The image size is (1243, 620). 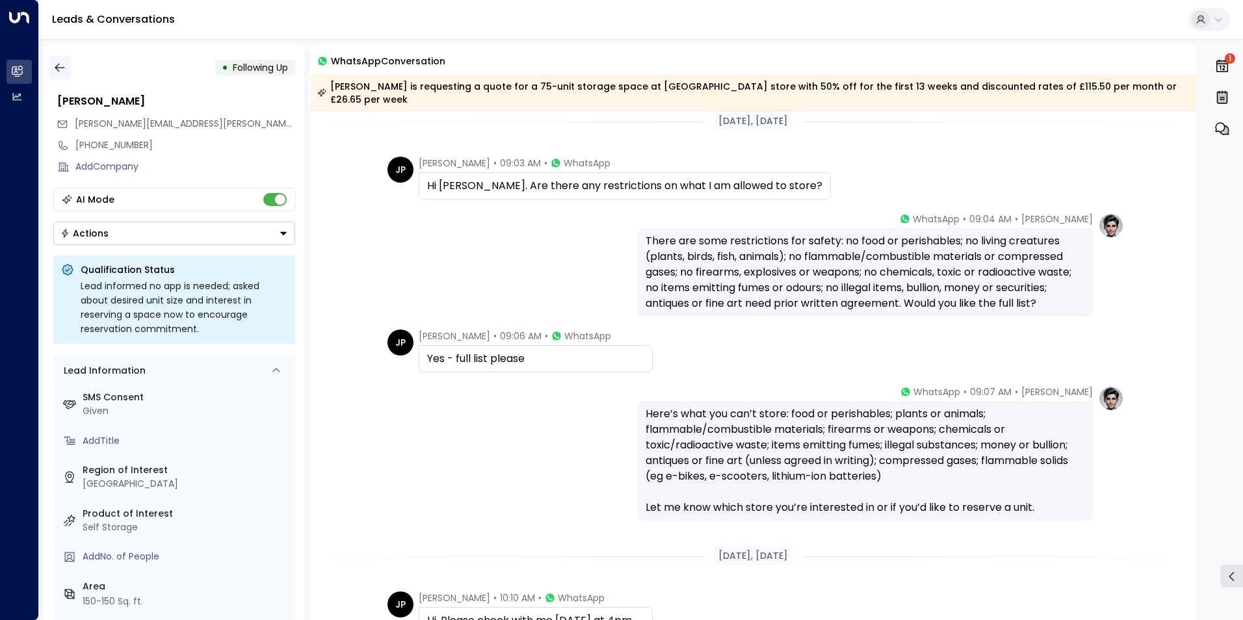 What do you see at coordinates (536, 359) in the screenshot?
I see `div: Yes - full list please` at bounding box center [536, 359].